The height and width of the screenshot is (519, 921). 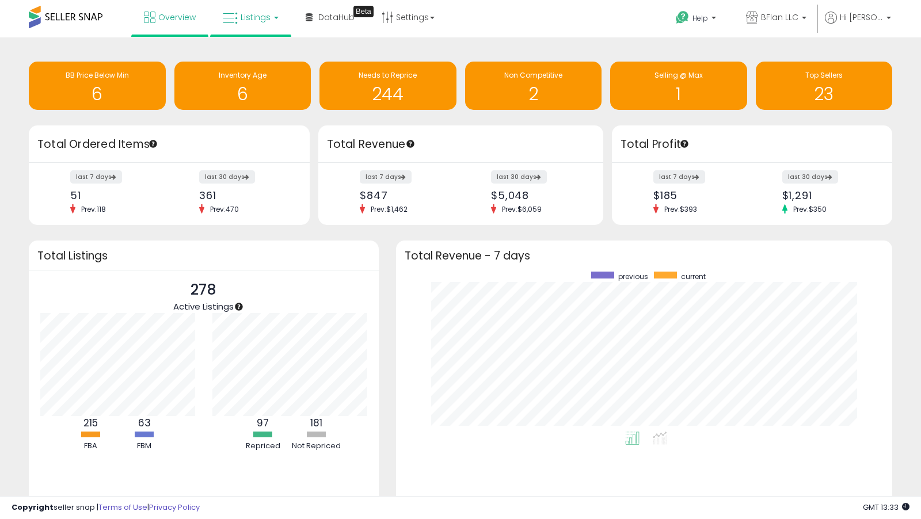 I want to click on a: Inventory Age 6, so click(x=243, y=86).